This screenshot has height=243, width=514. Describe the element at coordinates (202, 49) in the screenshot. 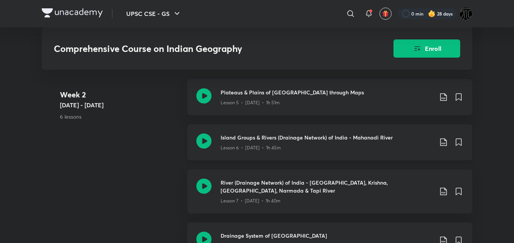

I see `h3: Comprehensive Course on Indian Geography` at that location.